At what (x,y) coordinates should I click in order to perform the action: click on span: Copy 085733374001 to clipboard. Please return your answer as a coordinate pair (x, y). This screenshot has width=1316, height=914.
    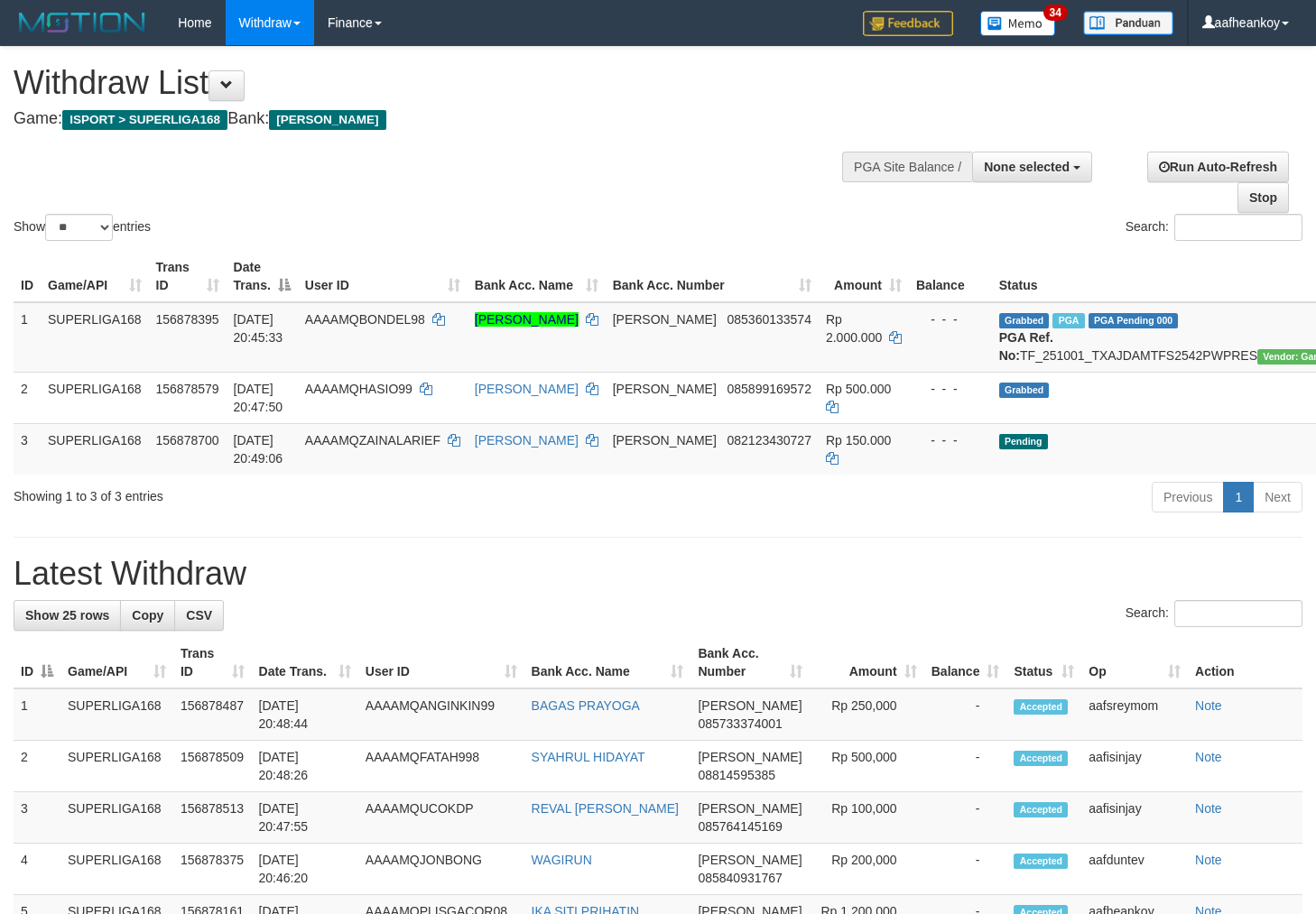
    Looking at the image, I should click on (739, 724).